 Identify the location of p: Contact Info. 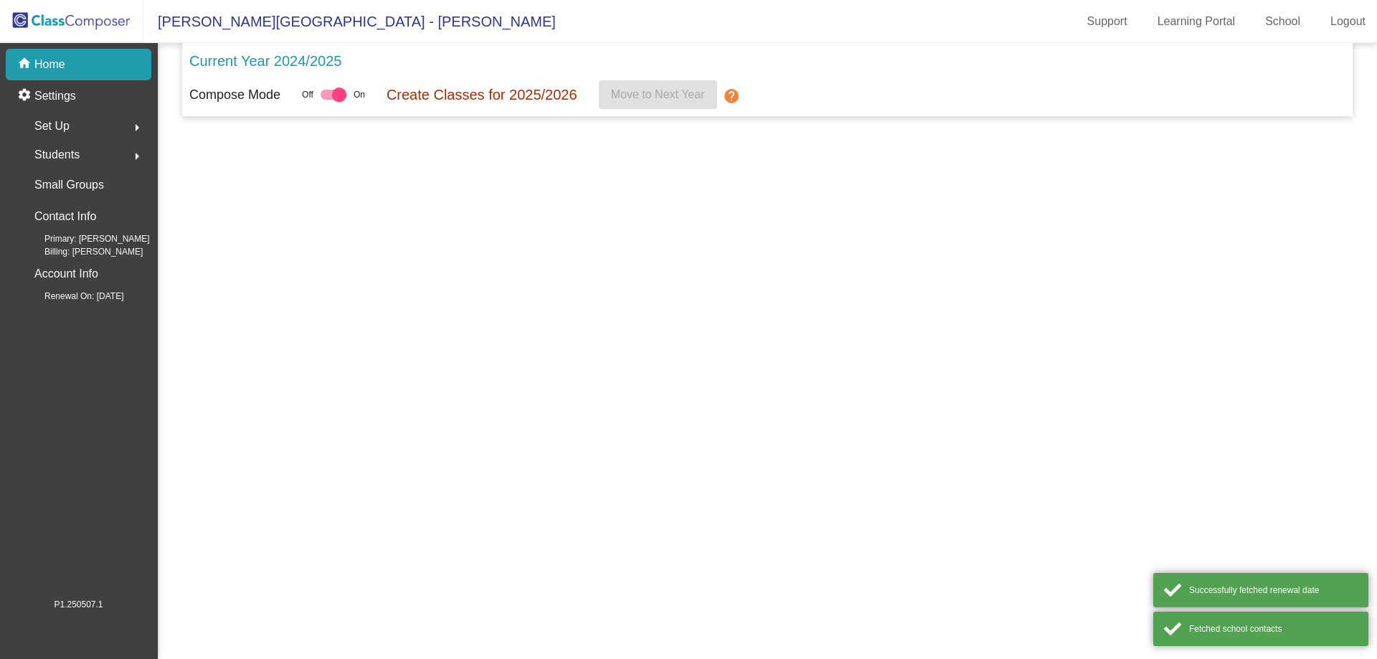
(65, 217).